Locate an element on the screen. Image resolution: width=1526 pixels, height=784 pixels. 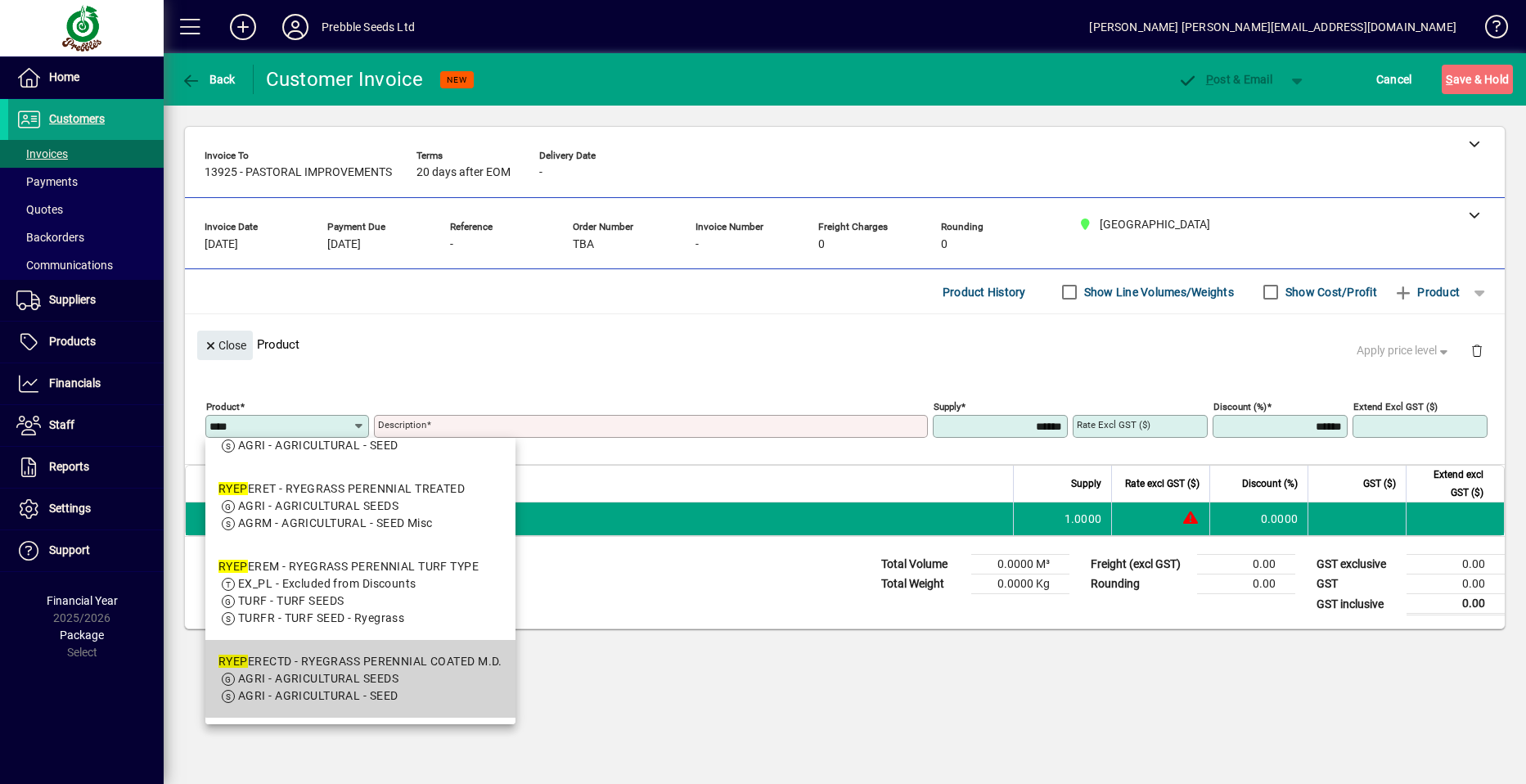
span: Apply price level is located at coordinates (1404, 350).